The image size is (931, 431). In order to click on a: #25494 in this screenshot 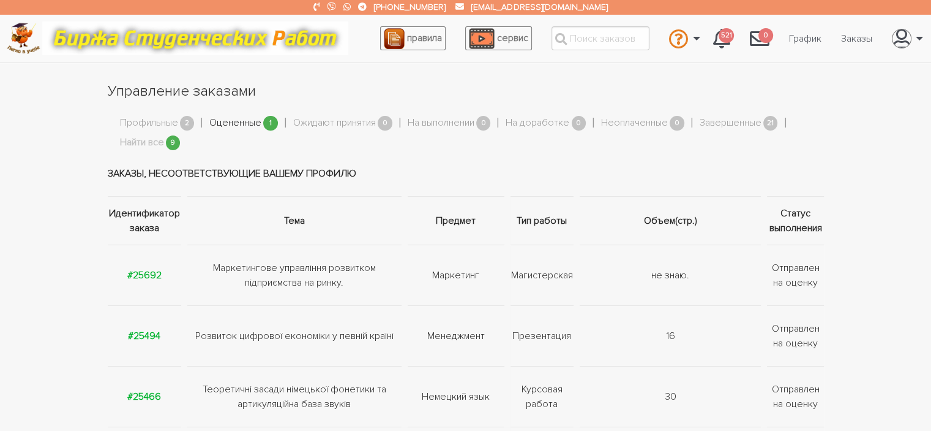, I will do `click(144, 336)`.